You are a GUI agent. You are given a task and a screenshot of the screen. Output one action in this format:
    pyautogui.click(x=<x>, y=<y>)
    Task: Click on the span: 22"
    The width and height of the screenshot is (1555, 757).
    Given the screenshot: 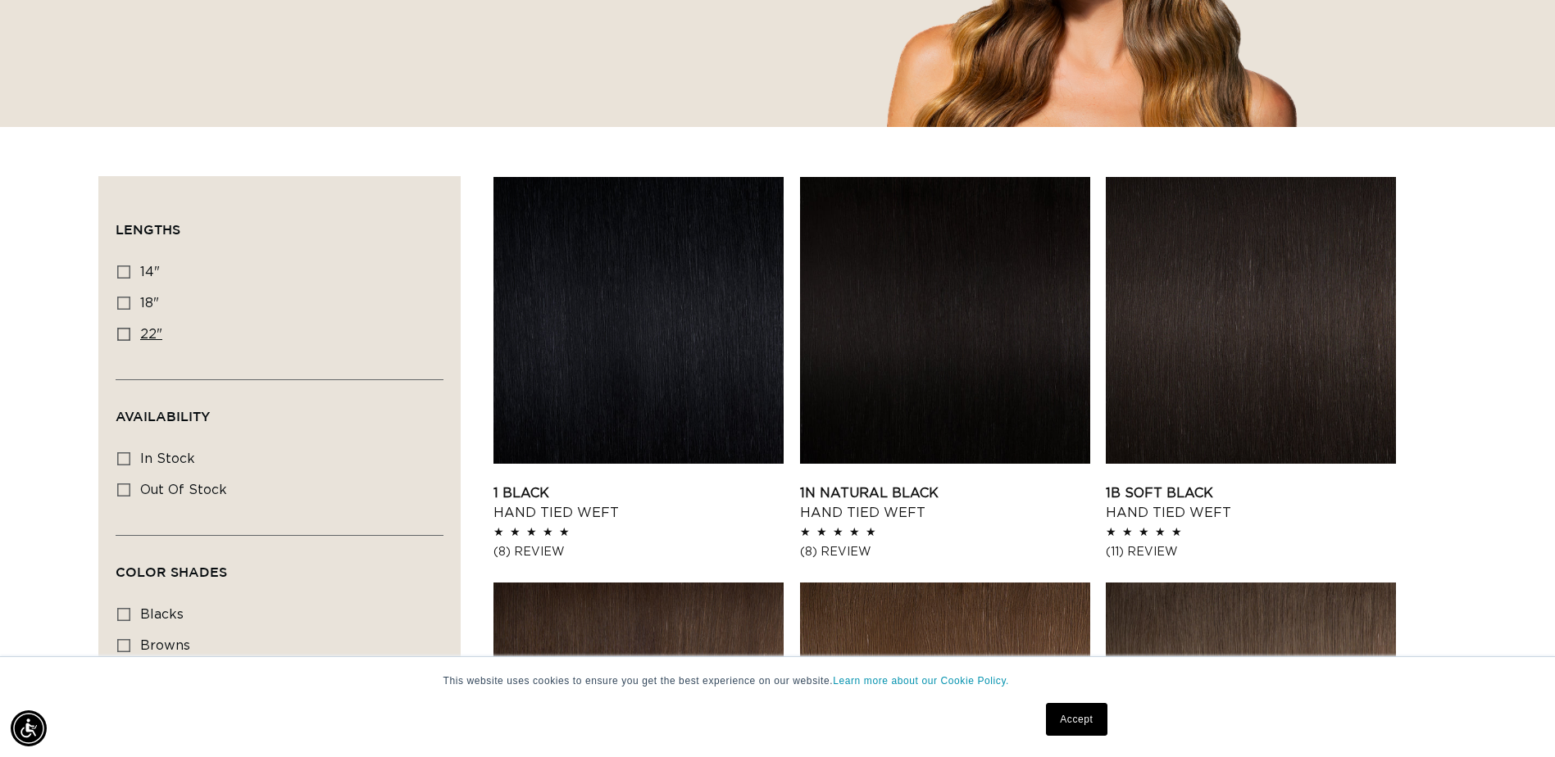 What is the action you would take?
    pyautogui.click(x=151, y=334)
    